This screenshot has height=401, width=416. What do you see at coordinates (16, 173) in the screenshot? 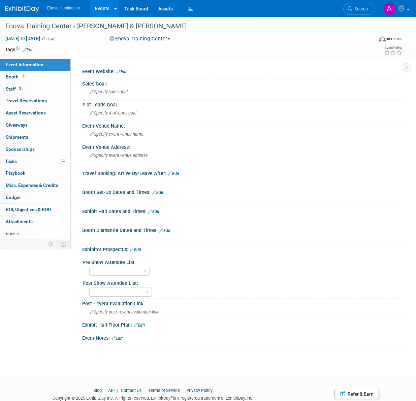
I see `span: Playbook` at bounding box center [16, 173].